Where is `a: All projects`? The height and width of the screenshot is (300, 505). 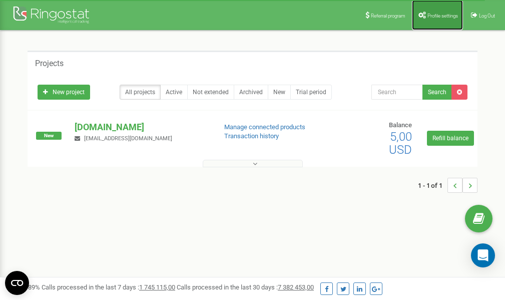
a: All projects is located at coordinates (140, 92).